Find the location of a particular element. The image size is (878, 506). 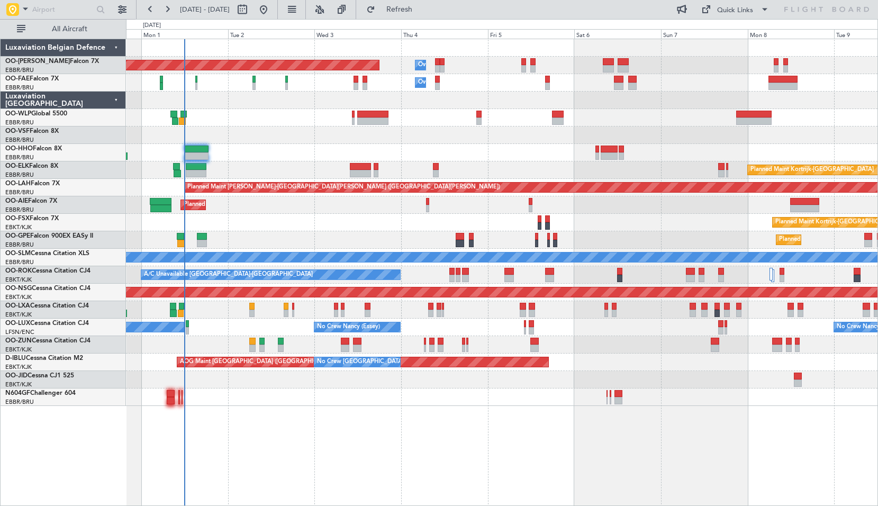

div: Sun 7 is located at coordinates (704, 34).